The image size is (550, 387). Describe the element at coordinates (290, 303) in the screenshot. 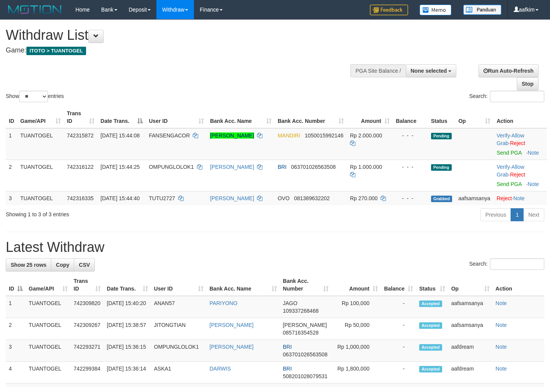

I see `span: JAGO` at that location.